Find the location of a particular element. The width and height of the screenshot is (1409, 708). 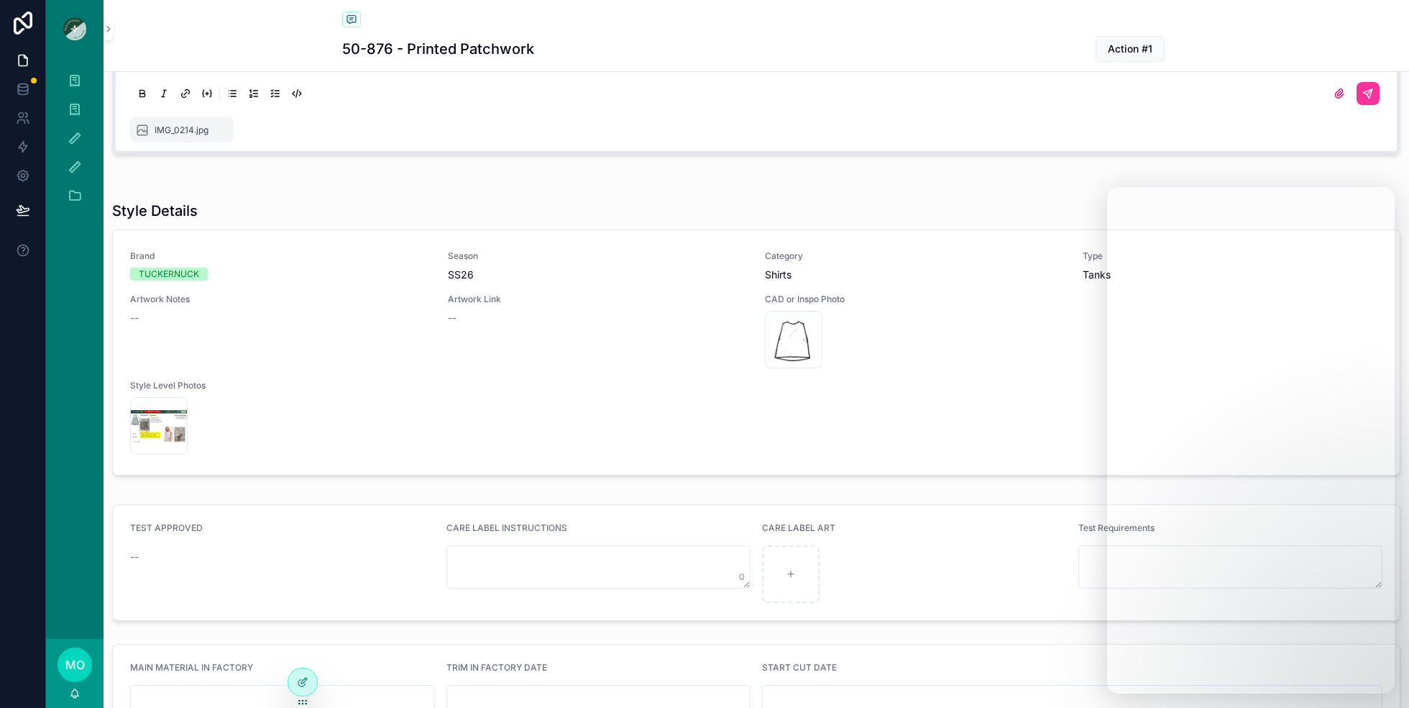

span: Style Level Photos is located at coordinates (757, 385).